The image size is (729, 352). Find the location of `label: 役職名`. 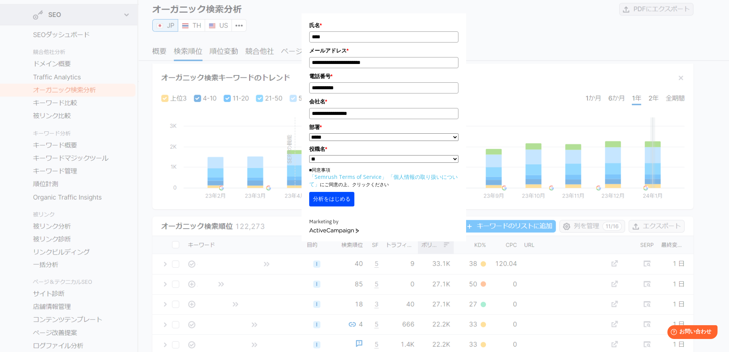

label: 役職名 is located at coordinates (384, 149).